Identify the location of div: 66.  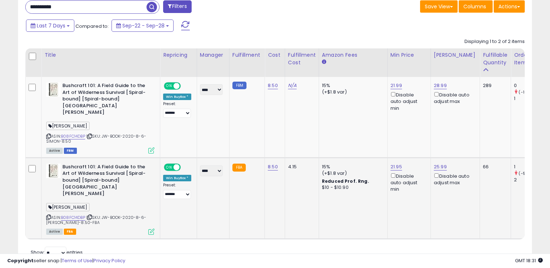
(494, 167).